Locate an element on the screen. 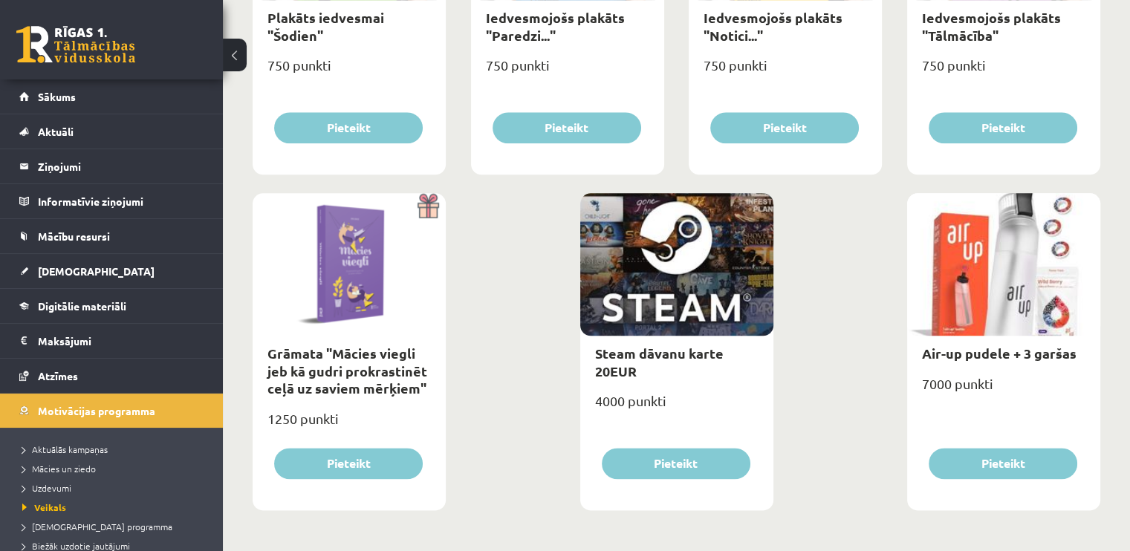 The height and width of the screenshot is (551, 1130). div: 4000 punkti is located at coordinates (677, 407).